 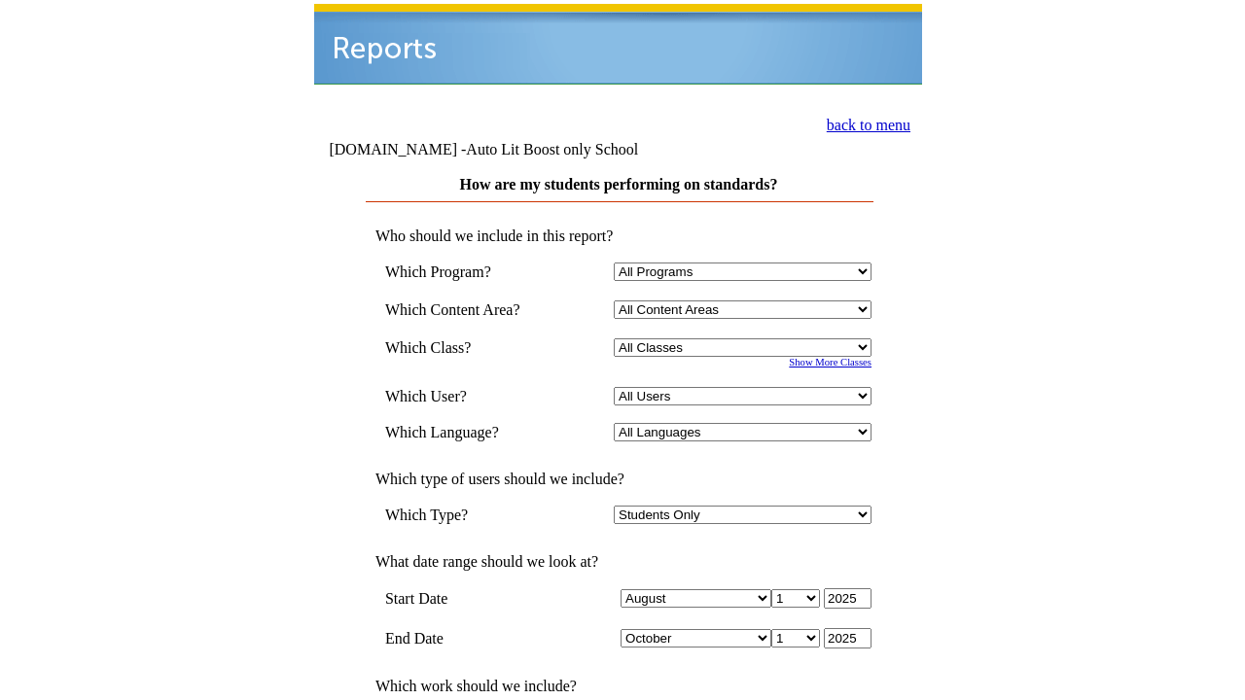 I want to click on td: Which Type?, so click(x=467, y=514).